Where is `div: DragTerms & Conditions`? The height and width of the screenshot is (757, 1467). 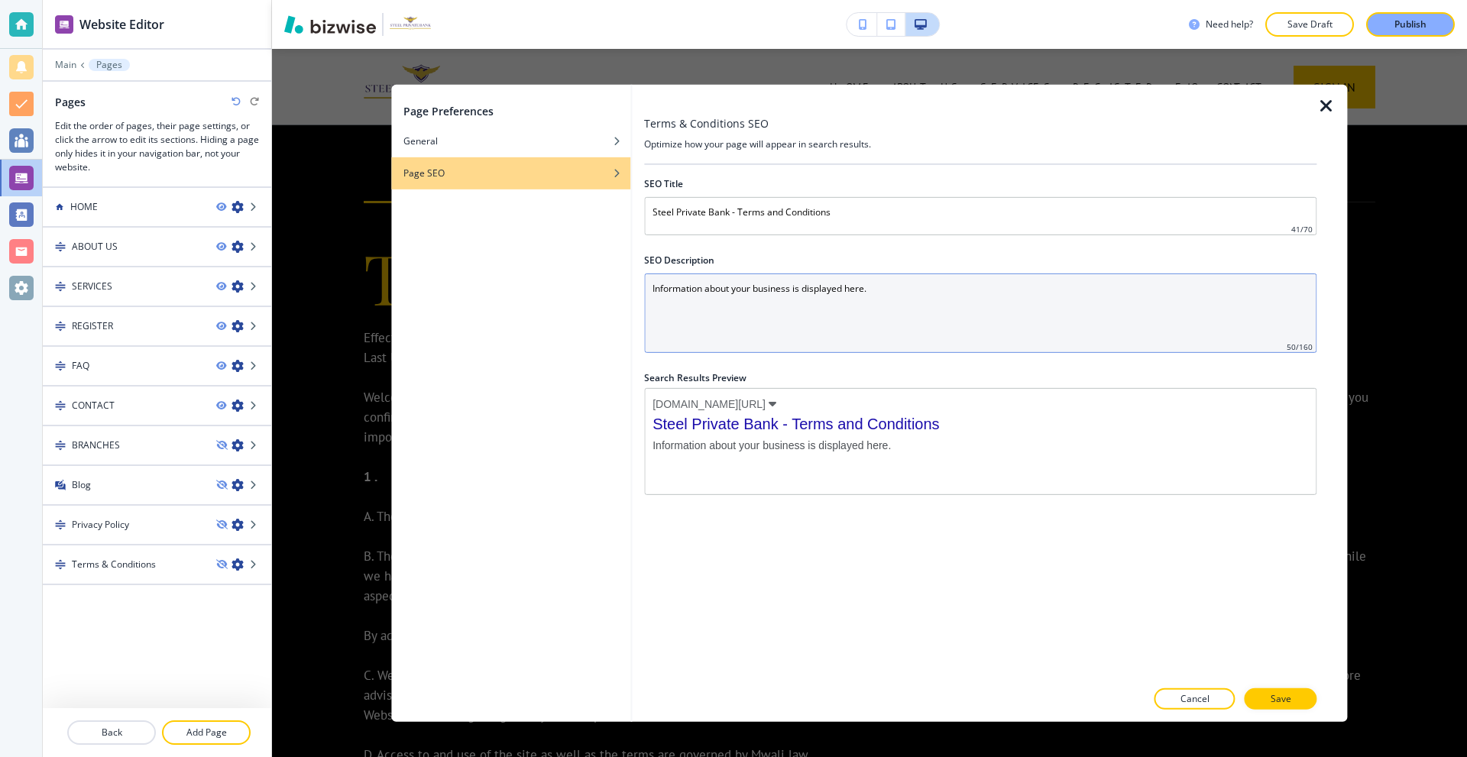
div: DragTerms & Conditions is located at coordinates (157, 565).